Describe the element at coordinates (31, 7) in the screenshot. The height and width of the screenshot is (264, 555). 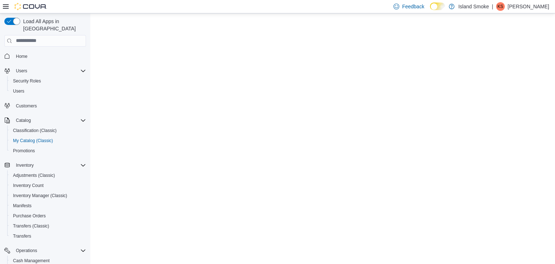
I see `img: Cova` at that location.